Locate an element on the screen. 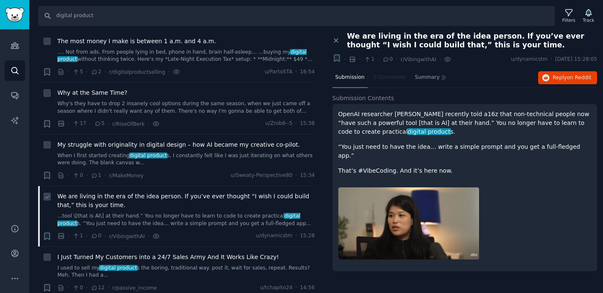  span: 2 is located at coordinates (96, 72).